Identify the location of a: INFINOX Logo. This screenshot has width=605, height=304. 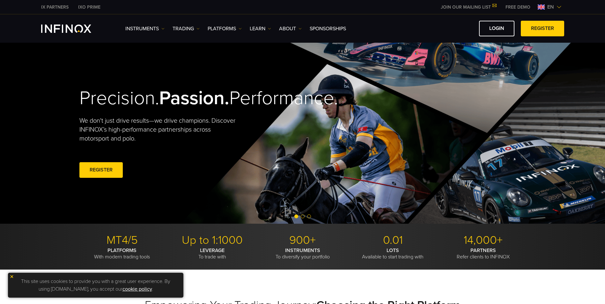
(74, 29).